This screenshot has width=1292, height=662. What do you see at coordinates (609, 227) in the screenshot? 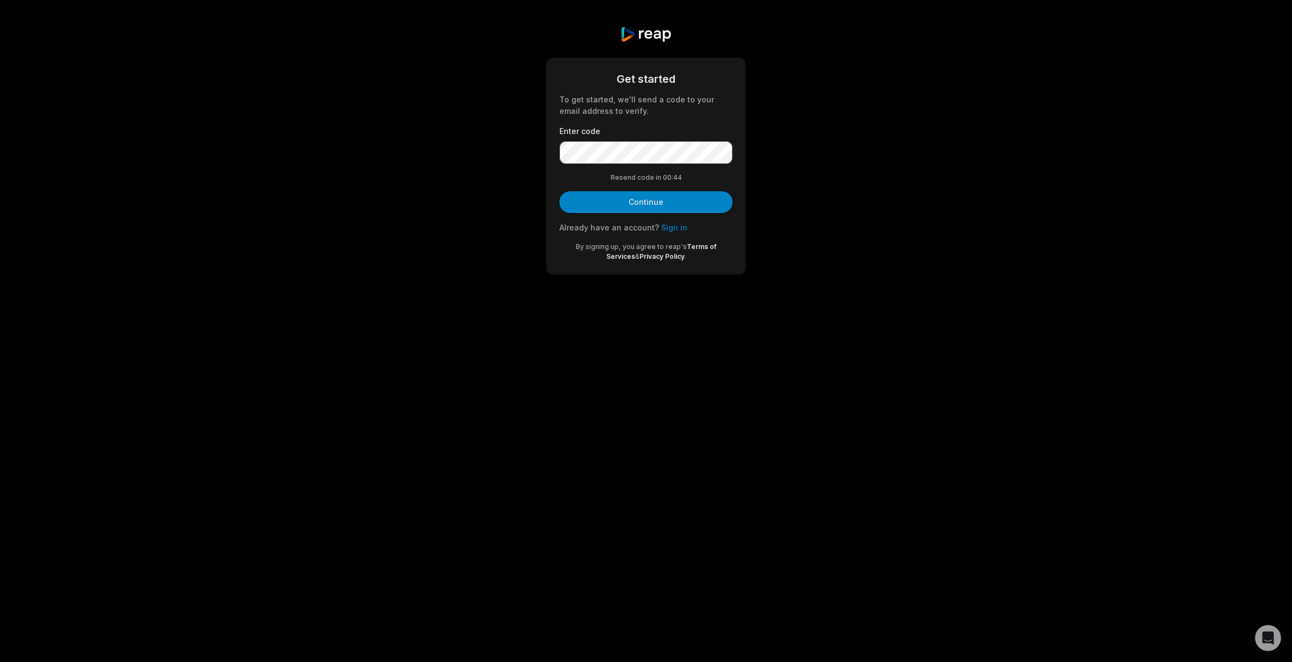
I see `span: Already have an account?` at bounding box center [609, 227].